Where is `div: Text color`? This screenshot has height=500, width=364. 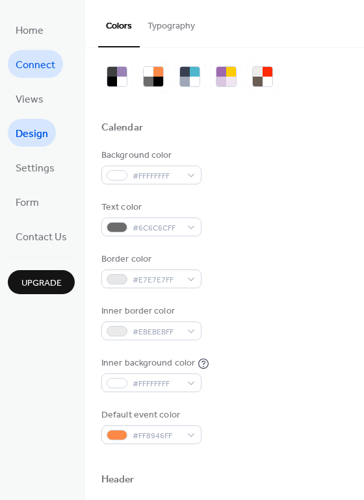 div: Text color is located at coordinates (150, 207).